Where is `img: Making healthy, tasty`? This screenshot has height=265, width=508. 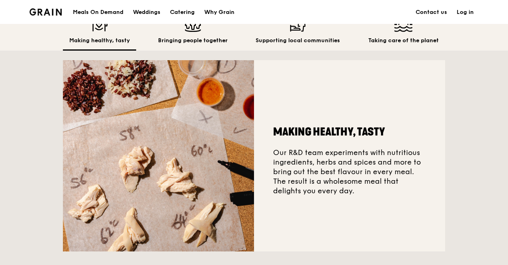
img: Making healthy, tasty is located at coordinates (158, 156).